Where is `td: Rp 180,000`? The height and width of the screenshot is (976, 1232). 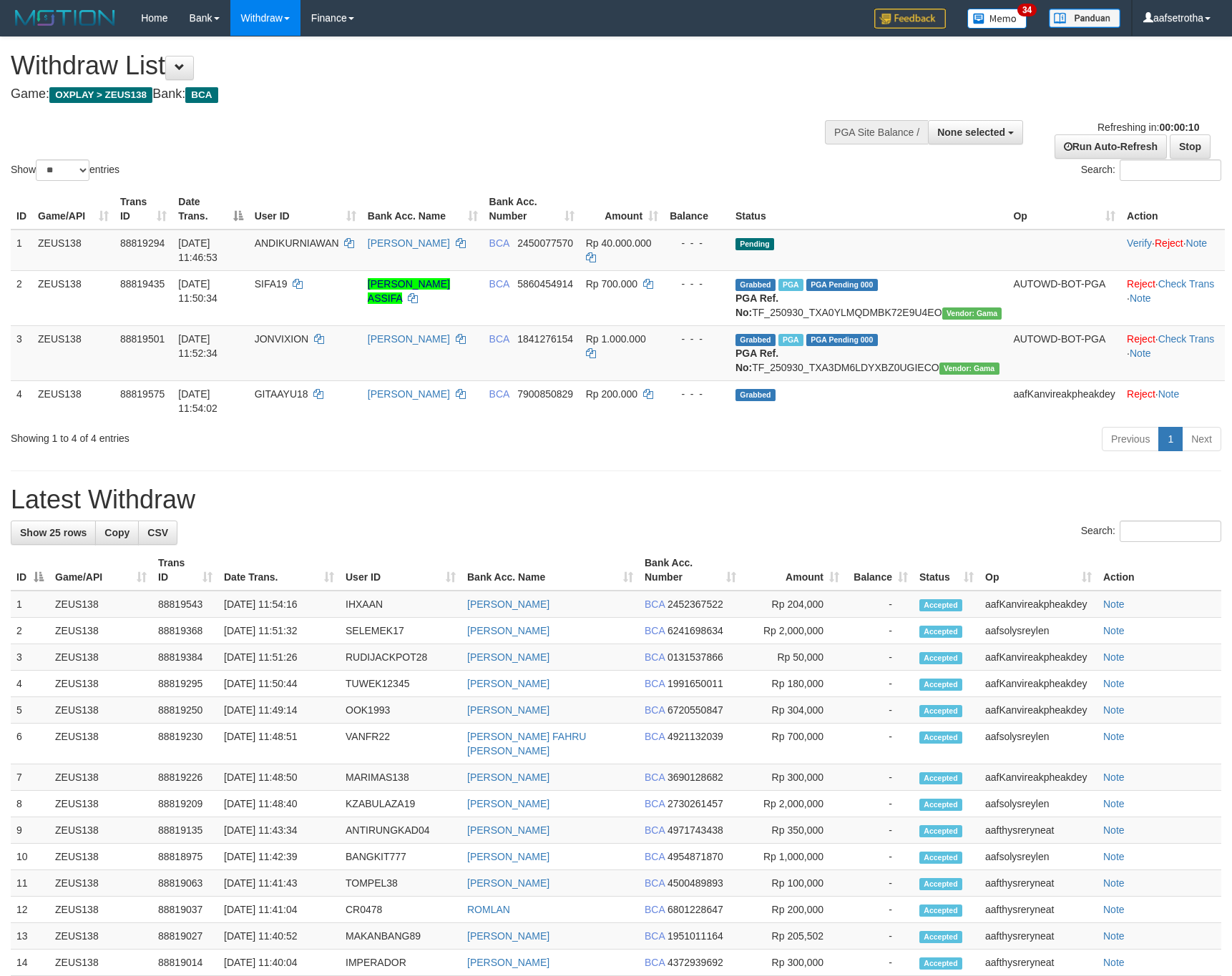 td: Rp 180,000 is located at coordinates (793, 684).